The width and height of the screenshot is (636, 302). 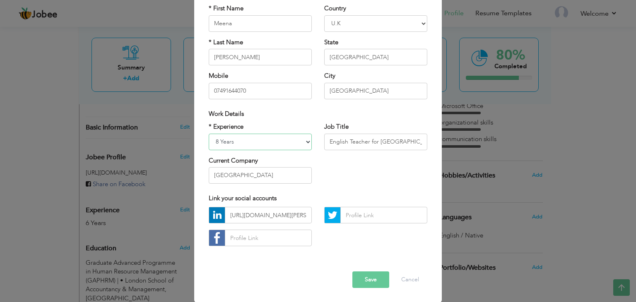 What do you see at coordinates (335, 8) in the screenshot?
I see `label: Country` at bounding box center [335, 8].